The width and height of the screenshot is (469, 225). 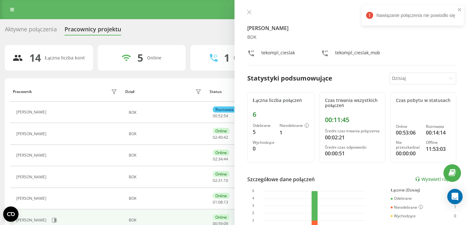 What do you see at coordinates (35, 58) in the screenshot?
I see `div: 14` at bounding box center [35, 58].